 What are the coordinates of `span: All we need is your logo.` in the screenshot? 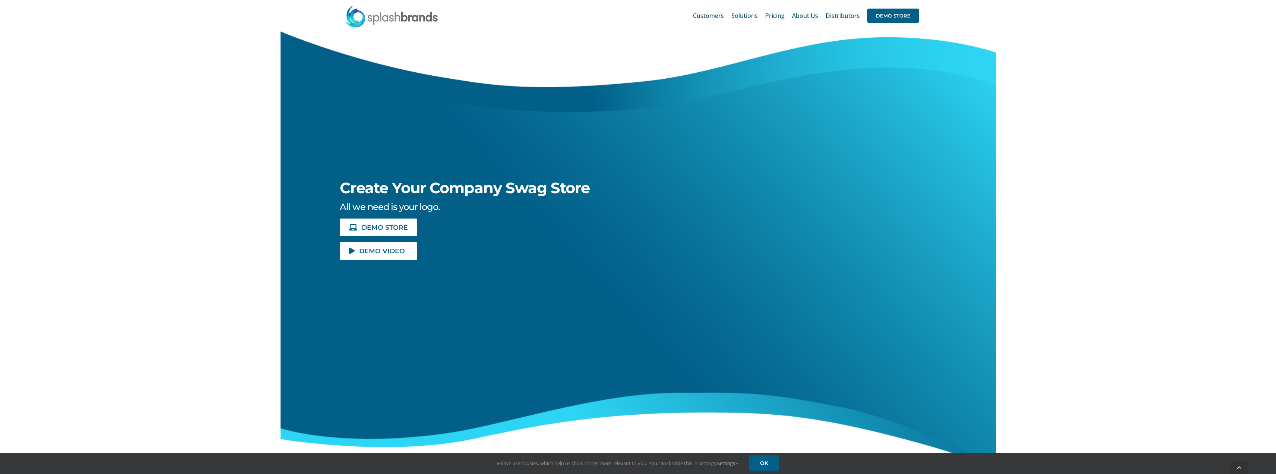 It's located at (390, 206).